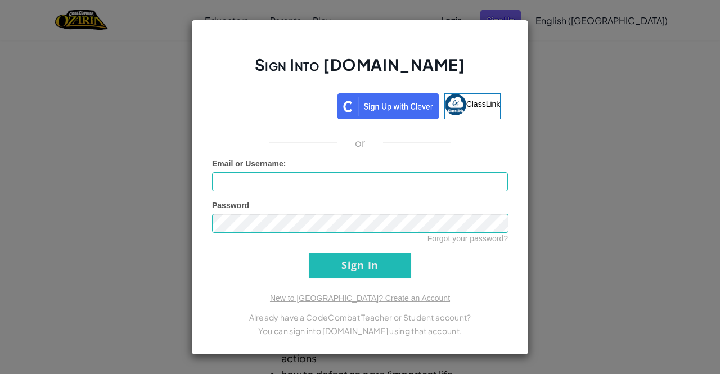 This screenshot has height=374, width=720. I want to click on img: clever_sso_button@2x.png, so click(388, 106).